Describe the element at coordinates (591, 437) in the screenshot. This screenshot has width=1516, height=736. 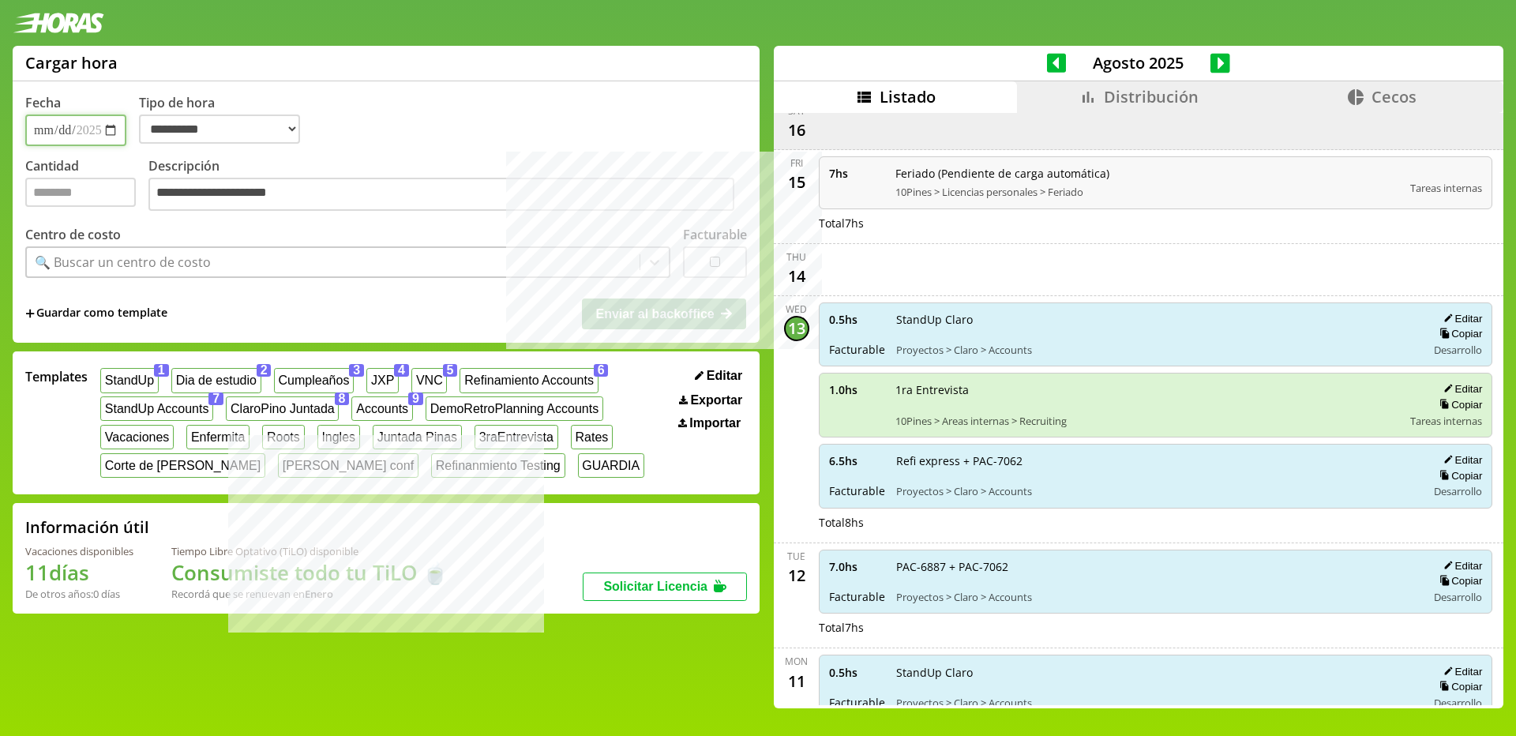
I see `button: Rates` at that location.